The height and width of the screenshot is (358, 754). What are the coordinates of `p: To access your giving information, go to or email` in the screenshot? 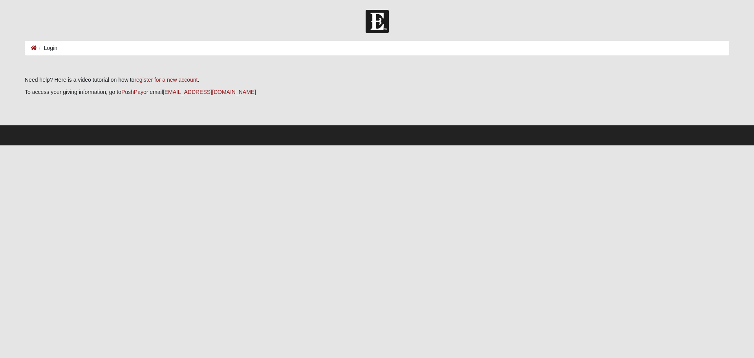 It's located at (377, 92).